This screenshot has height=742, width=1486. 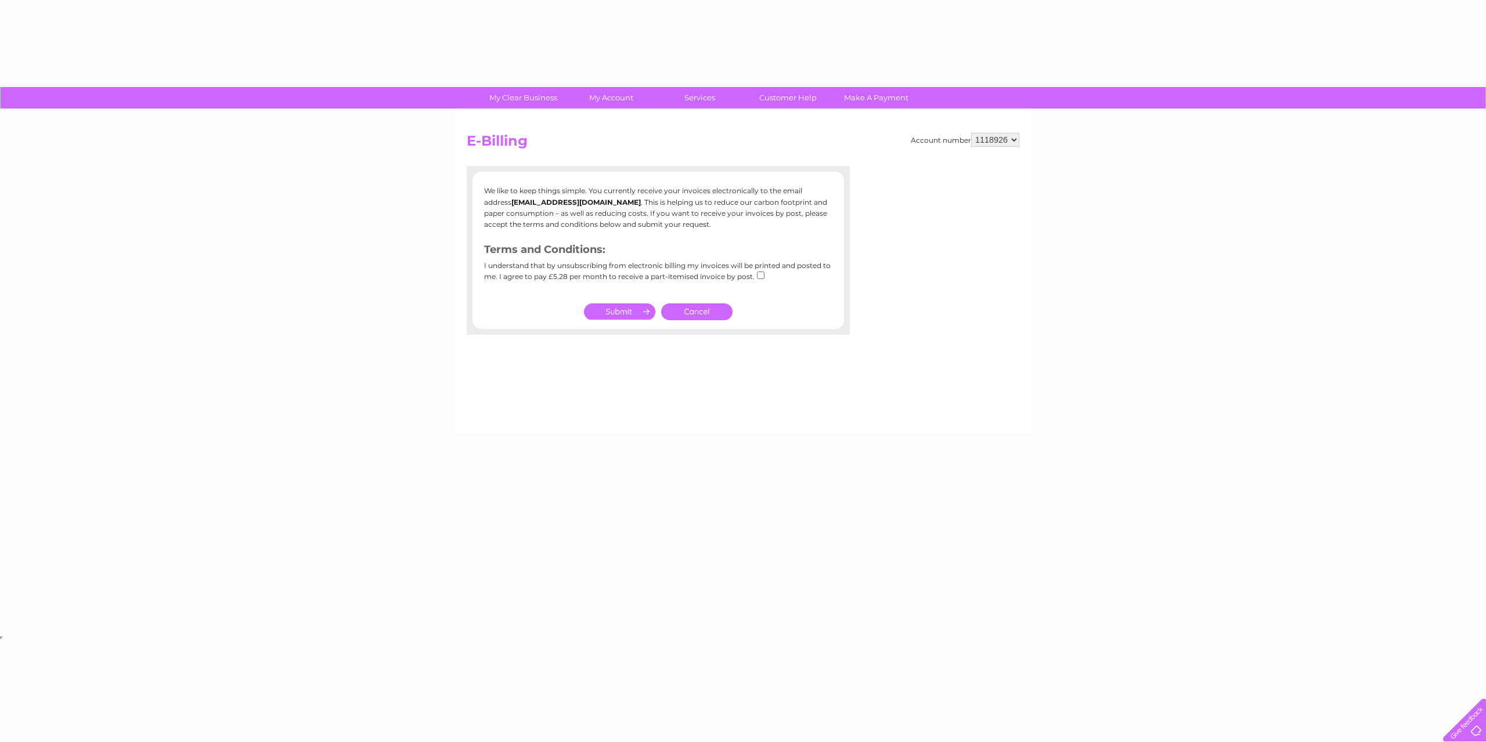 What do you see at coordinates (697, 312) in the screenshot?
I see `a: Cancel` at bounding box center [697, 312].